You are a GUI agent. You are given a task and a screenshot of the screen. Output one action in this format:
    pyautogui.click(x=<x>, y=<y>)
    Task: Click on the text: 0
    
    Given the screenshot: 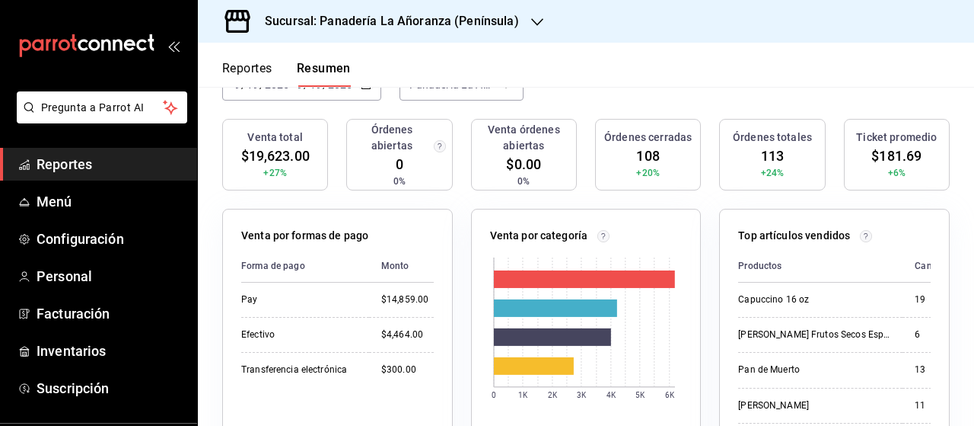 What is the action you would take?
    pyautogui.click(x=494, y=394)
    